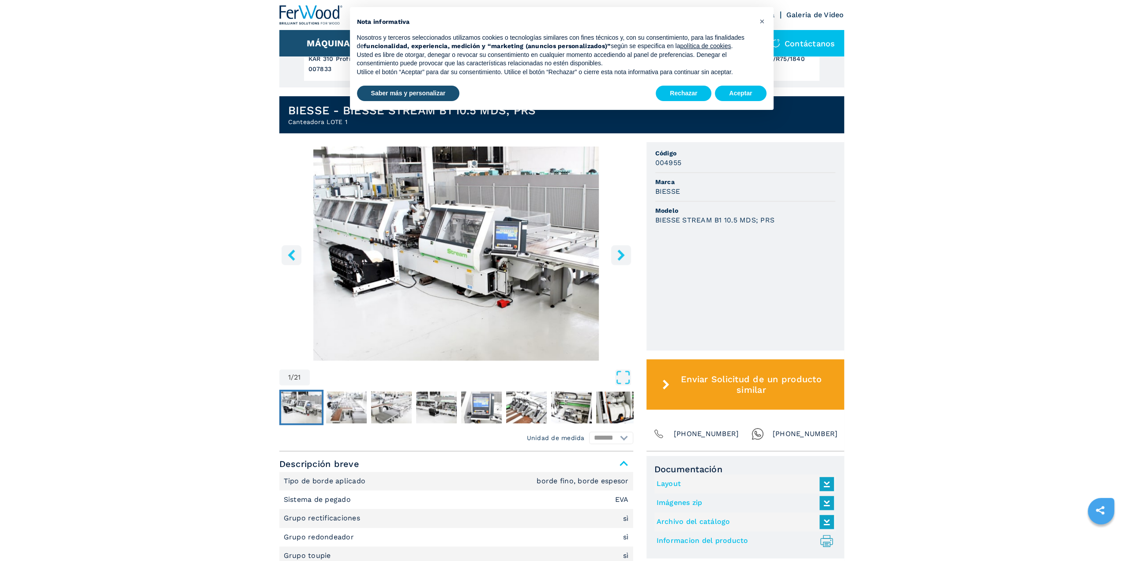 The width and height of the screenshot is (1123, 561). I want to click on img: e77097bc9f7d9deba02f90e884a2be8c, so click(346, 407).